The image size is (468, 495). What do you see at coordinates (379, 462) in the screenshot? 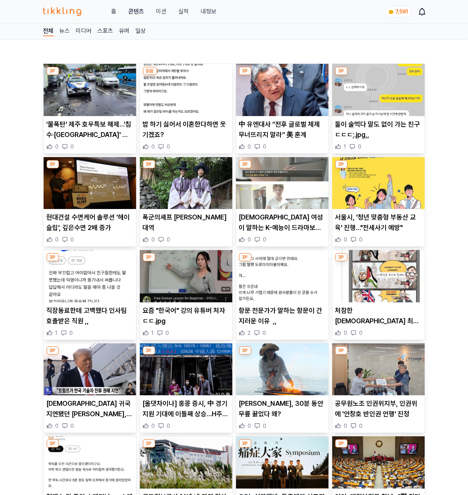
I see `img: 여야, 대정부질문 첫날…"野 정당 해산" "李 탄핵소추" 공방` at bounding box center [379, 462].